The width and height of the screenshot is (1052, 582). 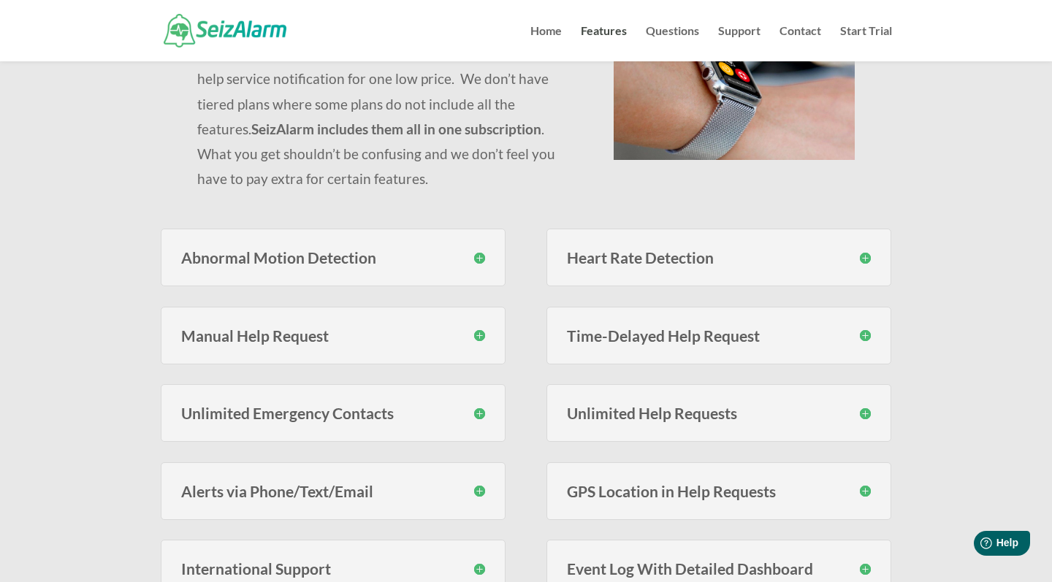 I want to click on h3: Event Log With Detailed Dashboard, so click(x=719, y=568).